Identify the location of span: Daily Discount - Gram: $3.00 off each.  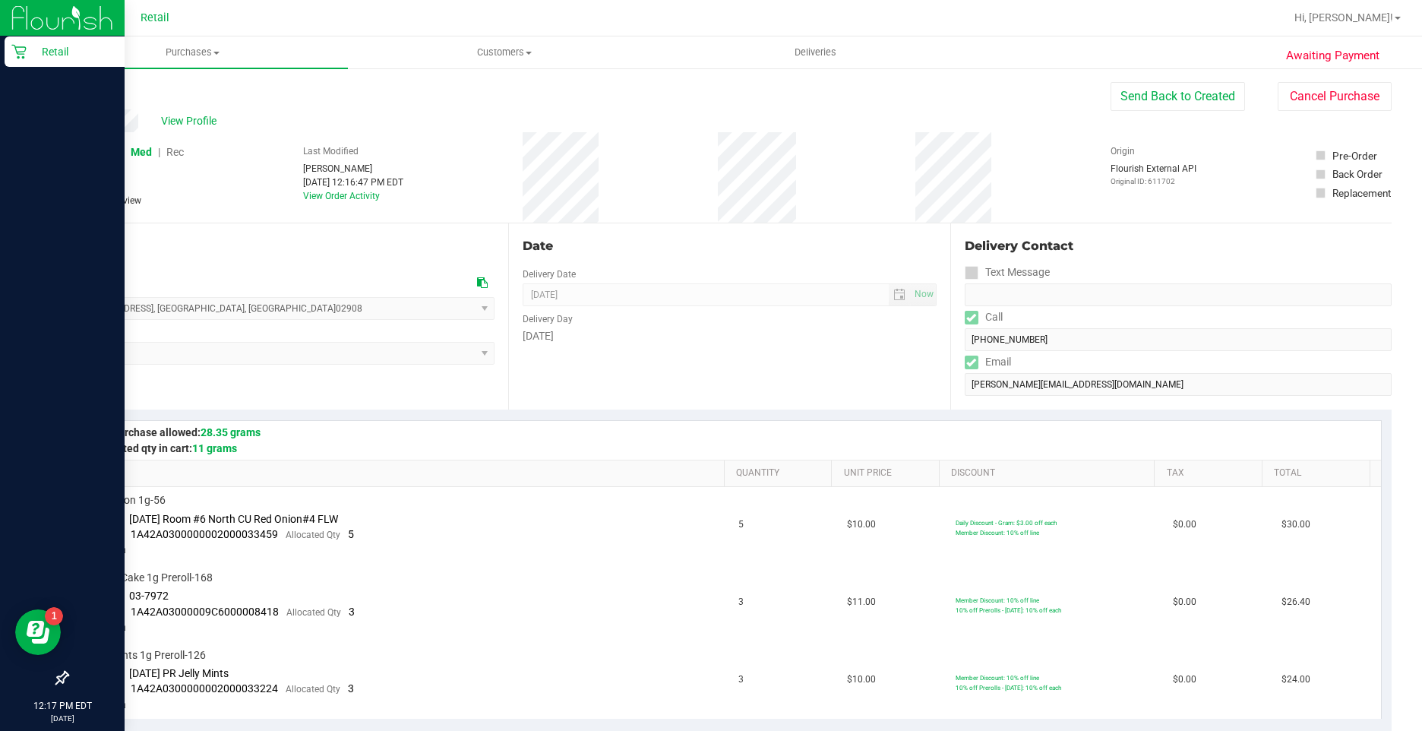
(1006, 523).